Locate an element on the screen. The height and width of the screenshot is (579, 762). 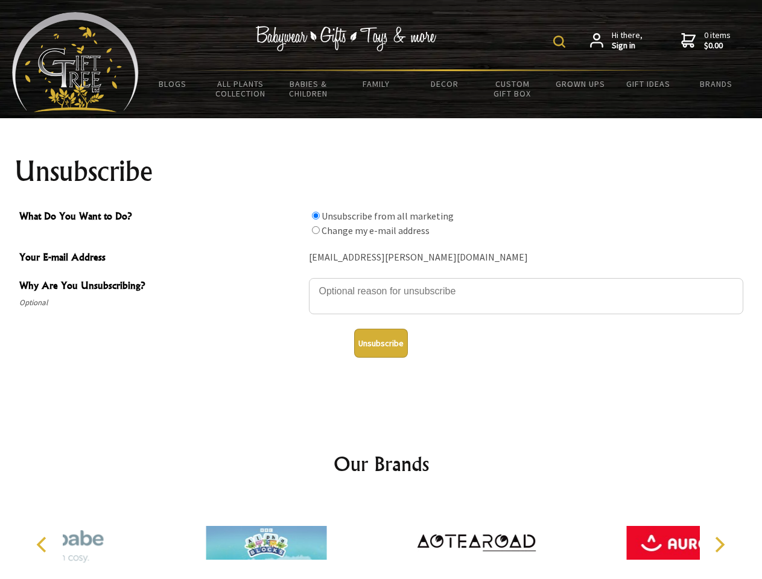
label: Change my e-mail address is located at coordinates (375, 230).